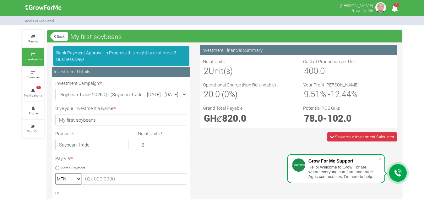 This screenshot has height=199, width=424. I want to click on span: 2, so click(206, 70).